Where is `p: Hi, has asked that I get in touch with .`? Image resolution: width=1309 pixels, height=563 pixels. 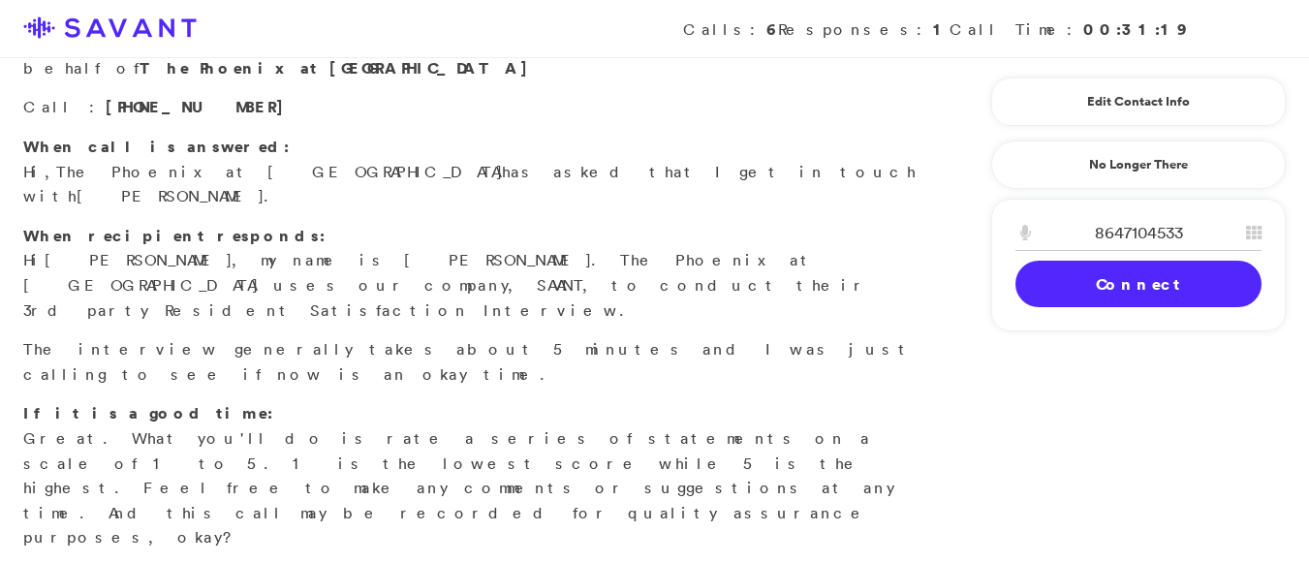 p: Hi, has asked that I get in touch with . is located at coordinates (470, 171).